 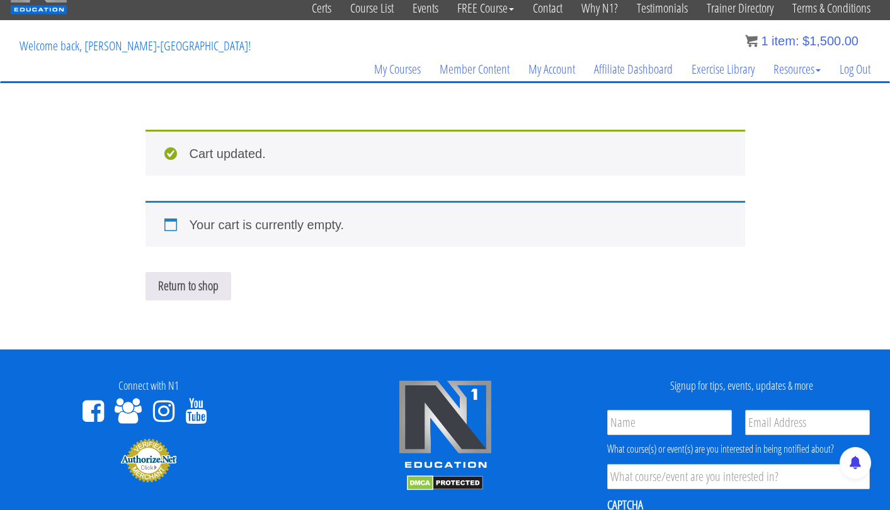 I want to click on a: Log Out, so click(x=854, y=69).